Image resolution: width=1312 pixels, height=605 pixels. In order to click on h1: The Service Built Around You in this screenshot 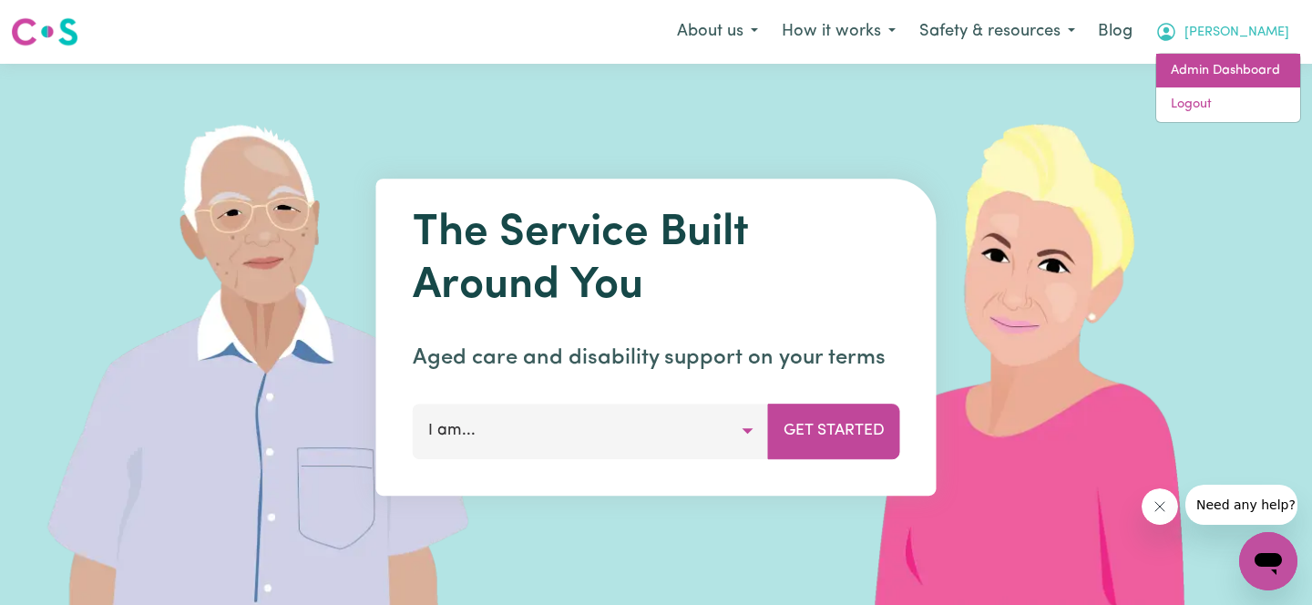, I will do `click(656, 260)`.